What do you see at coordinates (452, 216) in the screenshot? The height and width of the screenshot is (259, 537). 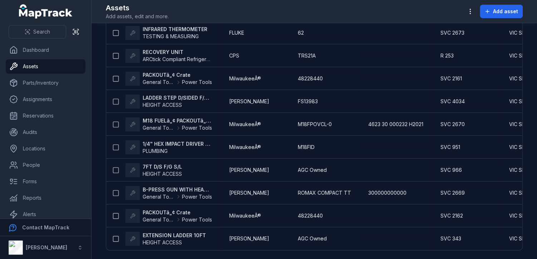 I see `span: SVC 2162` at bounding box center [452, 216].